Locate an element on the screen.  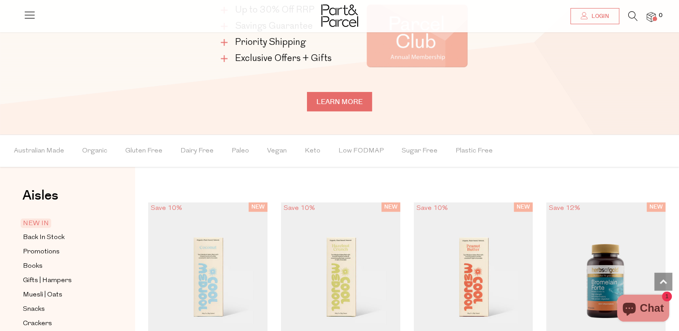
a: Books is located at coordinates (64, 266).